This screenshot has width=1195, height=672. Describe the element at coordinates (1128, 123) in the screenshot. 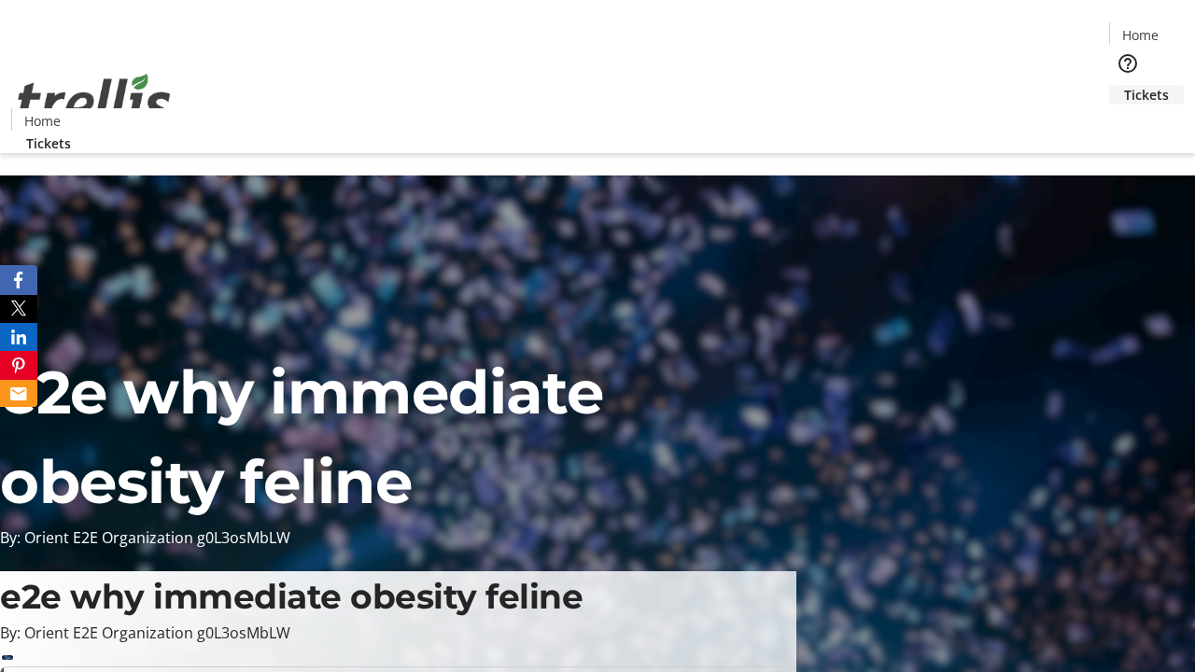

I see `button: Cart` at that location.